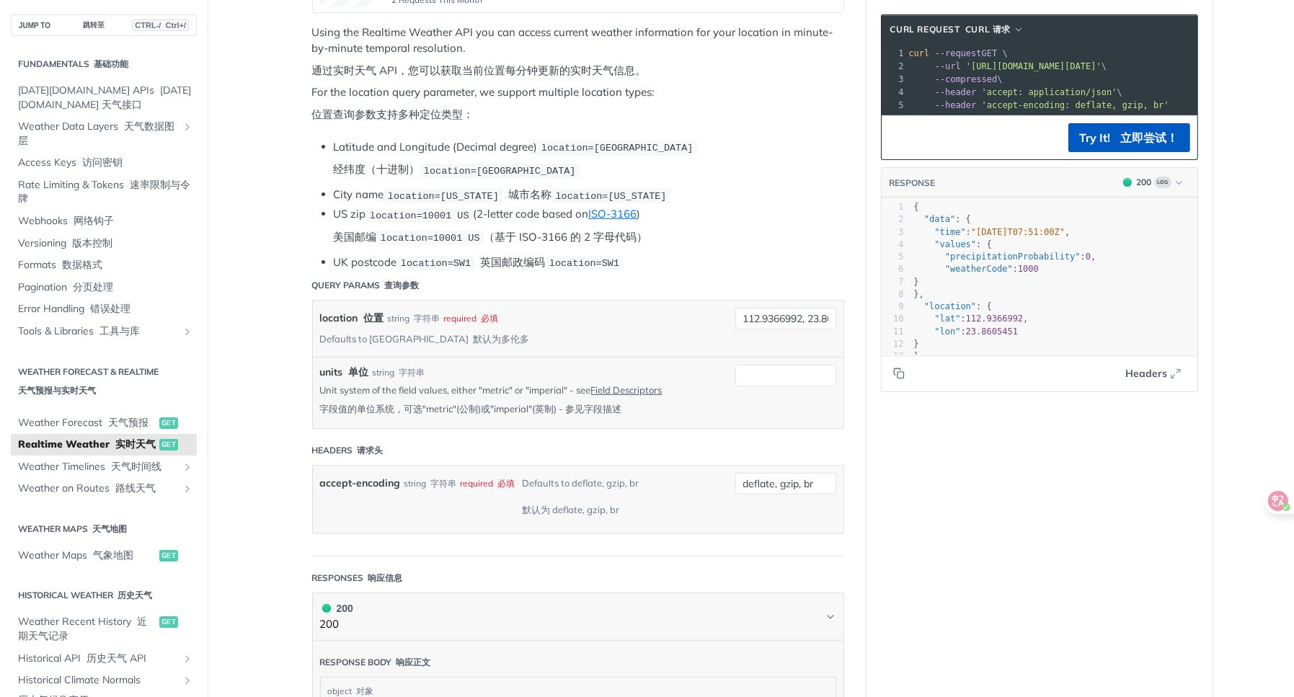 The width and height of the screenshot is (1294, 697). I want to click on label: accept-encoding, so click(360, 483).